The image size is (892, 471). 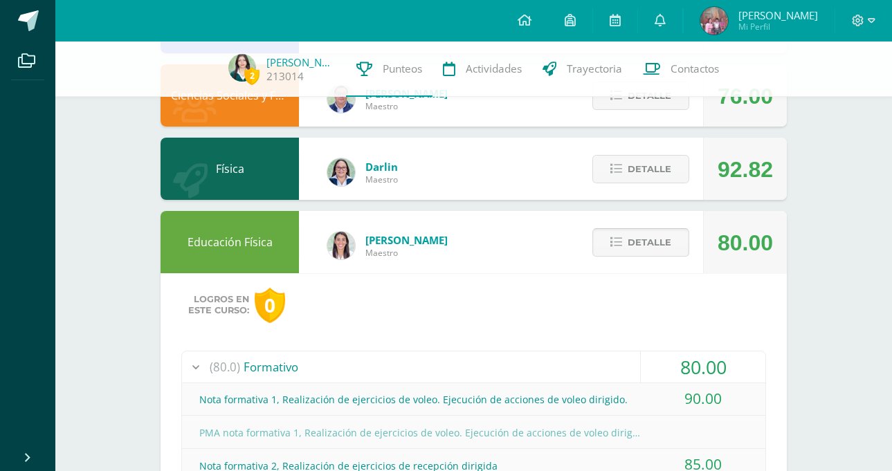 What do you see at coordinates (482, 69) in the screenshot?
I see `a: Actividades` at bounding box center [482, 69].